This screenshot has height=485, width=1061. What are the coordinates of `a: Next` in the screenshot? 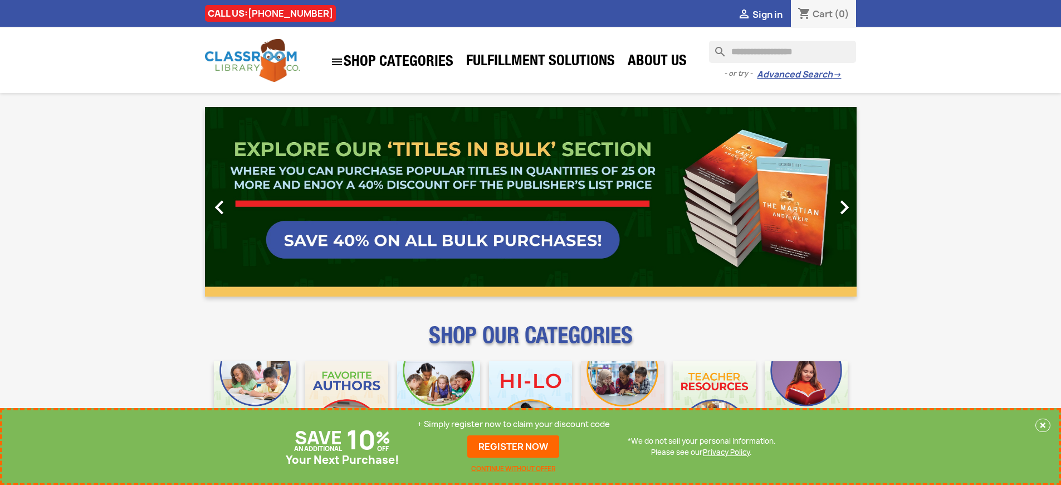 It's located at (808, 202).